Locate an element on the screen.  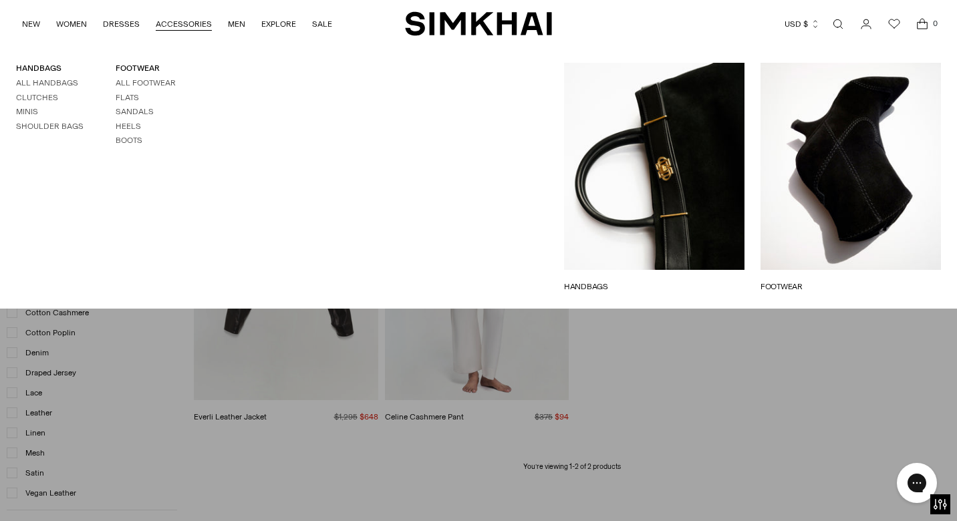
button: USD $ is located at coordinates (802, 24).